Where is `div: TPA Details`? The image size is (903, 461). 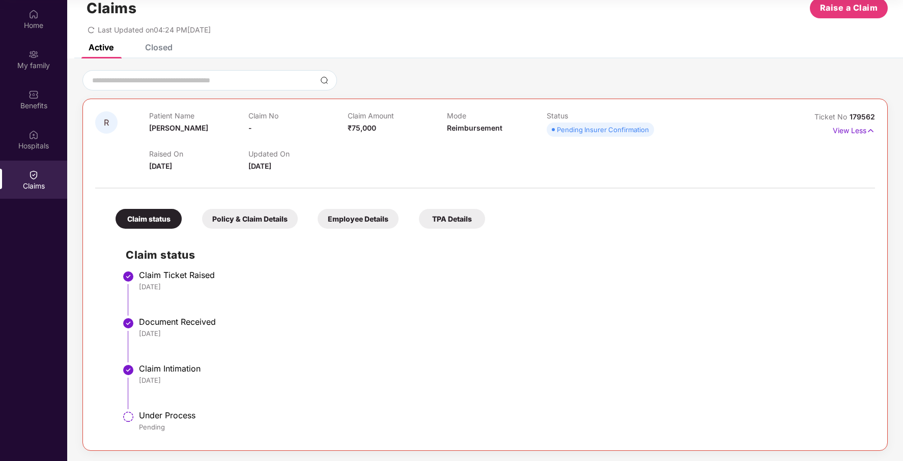
div: TPA Details is located at coordinates (452, 219).